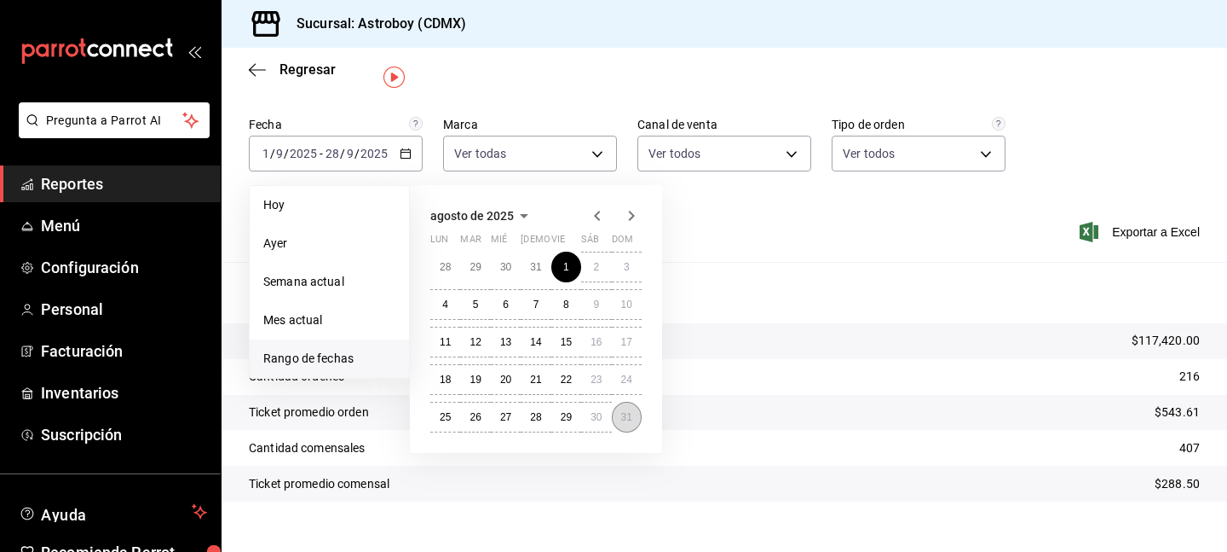 Image resolution: width=1227 pixels, height=552 pixels. I want to click on abbr: domingo, so click(622, 242).